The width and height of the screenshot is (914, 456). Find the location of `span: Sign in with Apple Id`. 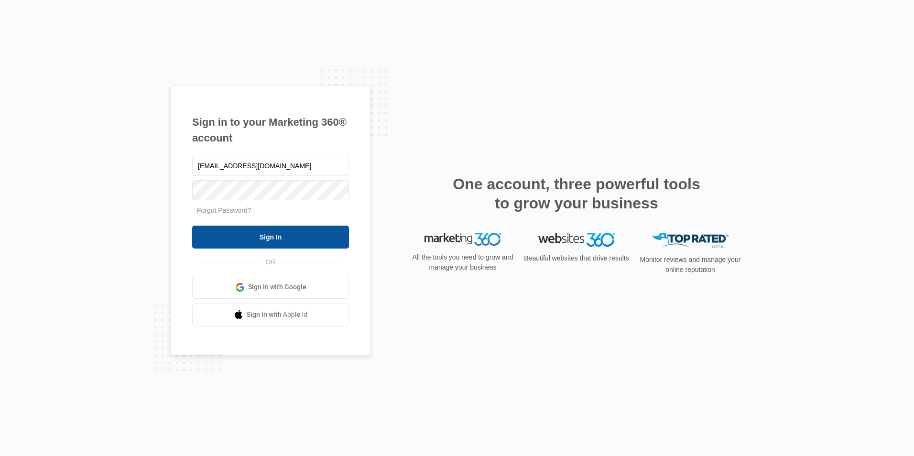

span: Sign in with Apple Id is located at coordinates (277, 314).